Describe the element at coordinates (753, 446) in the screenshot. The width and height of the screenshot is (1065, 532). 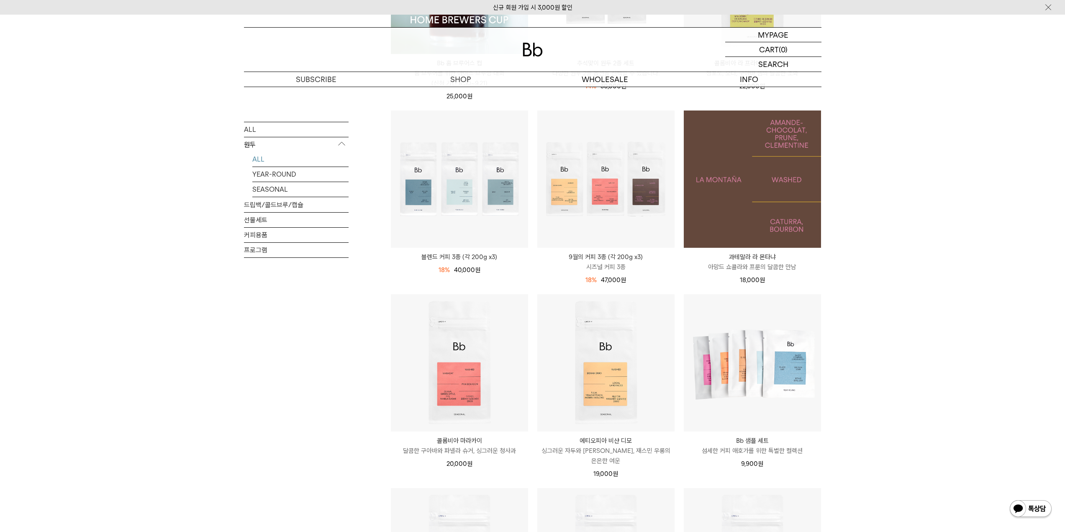
I see `a: Bb 샘플 세트 섬세한 커피 애호가를 위한 특별한 컬렉션` at that location.